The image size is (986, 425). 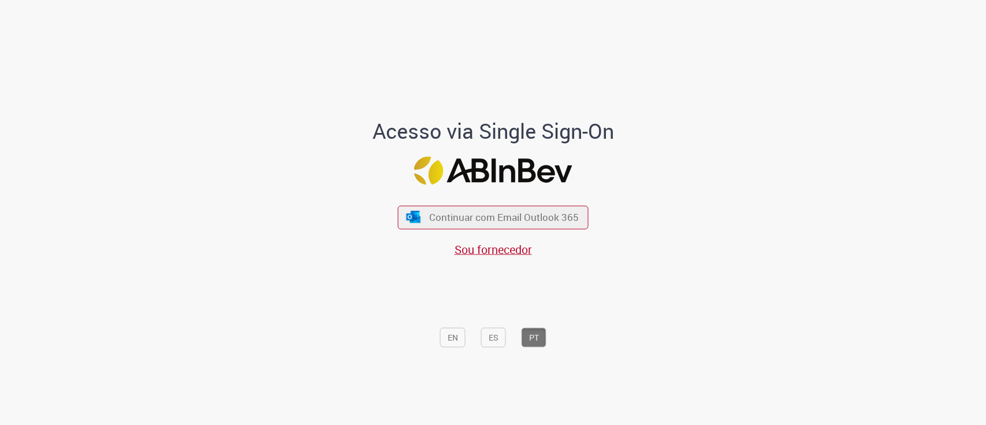 What do you see at coordinates (493, 170) in the screenshot?
I see `img: Logo ABInBev` at bounding box center [493, 170].